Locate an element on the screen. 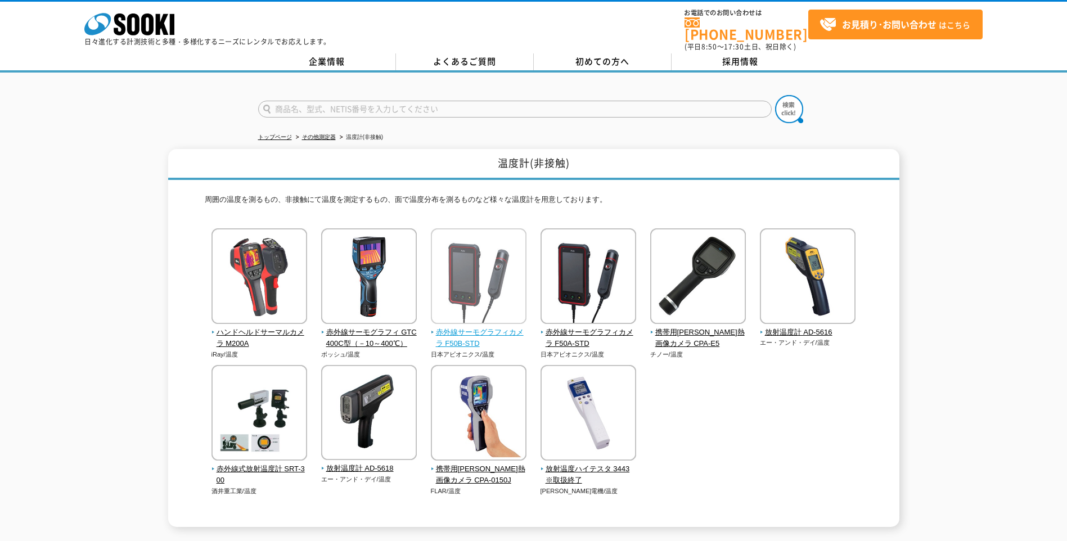 Image resolution: width=1067 pixels, height=541 pixels. span: 放射温度計 AD-5618 is located at coordinates (369, 468).